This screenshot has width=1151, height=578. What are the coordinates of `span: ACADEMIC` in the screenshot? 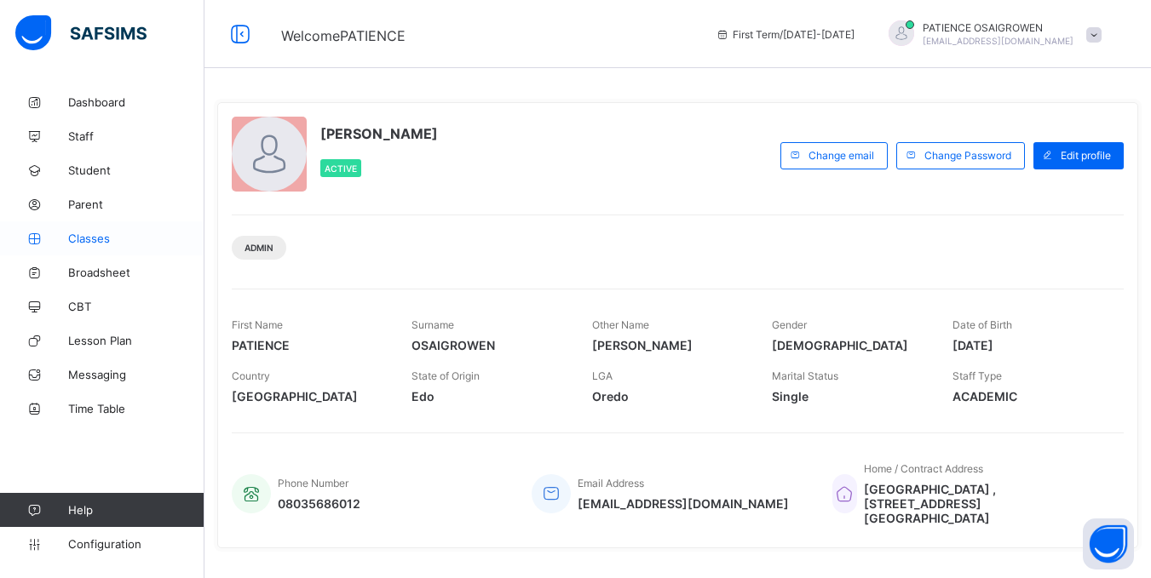 It's located at (1029, 396).